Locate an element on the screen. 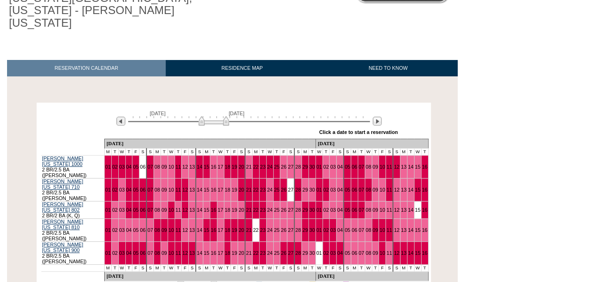  img: Next is located at coordinates (377, 121).